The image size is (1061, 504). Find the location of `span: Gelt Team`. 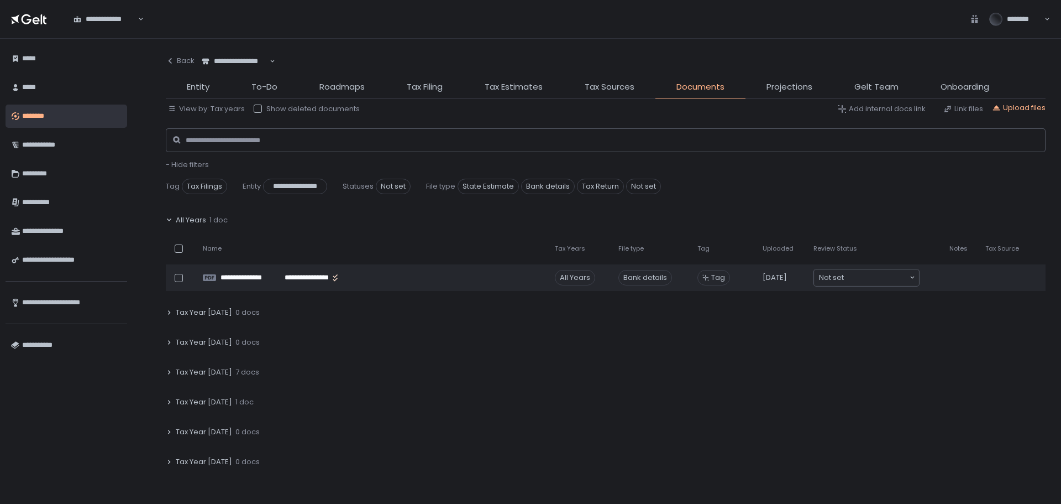

span: Gelt Team is located at coordinates (877, 87).